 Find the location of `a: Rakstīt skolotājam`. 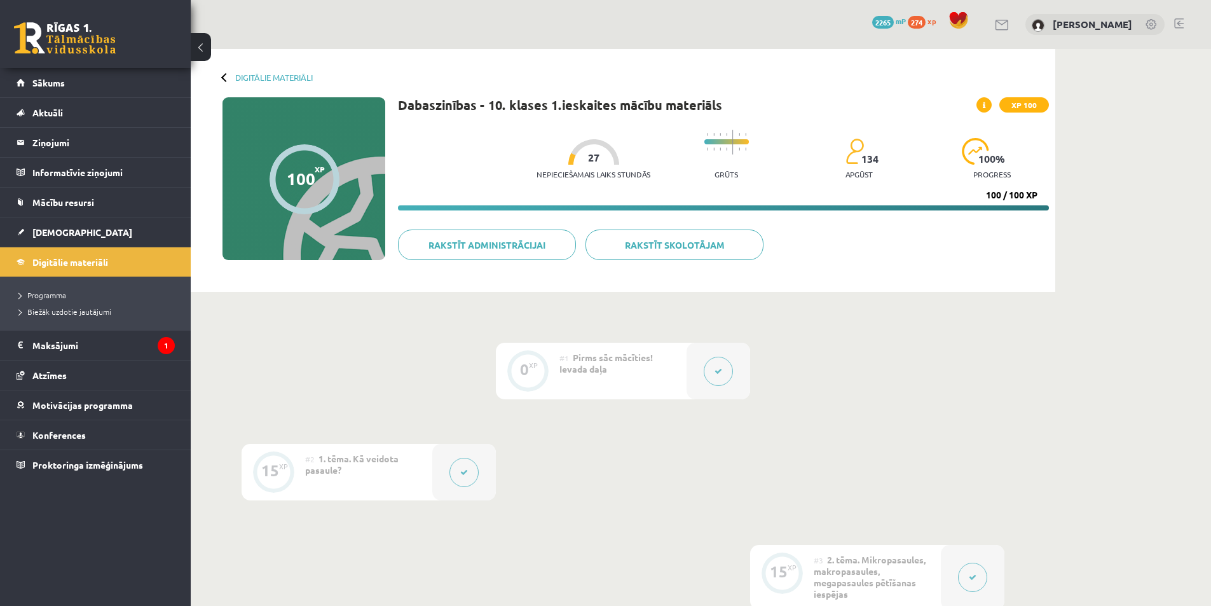

a: Rakstīt skolotājam is located at coordinates (675, 245).